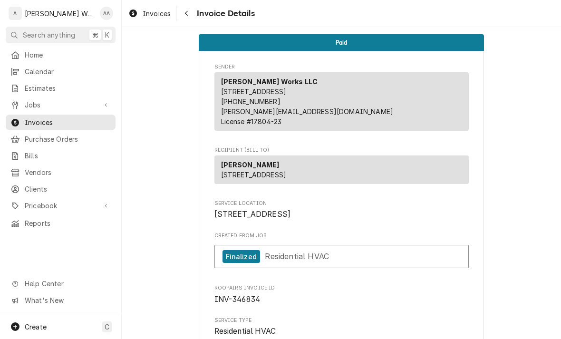 The image size is (561, 339). What do you see at coordinates (67, 189) in the screenshot?
I see `span: Clients` at bounding box center [67, 189].